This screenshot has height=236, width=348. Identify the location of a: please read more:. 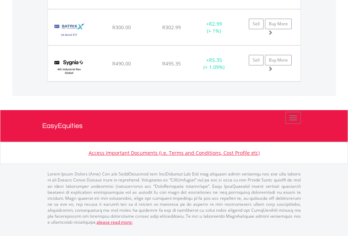
(115, 222).